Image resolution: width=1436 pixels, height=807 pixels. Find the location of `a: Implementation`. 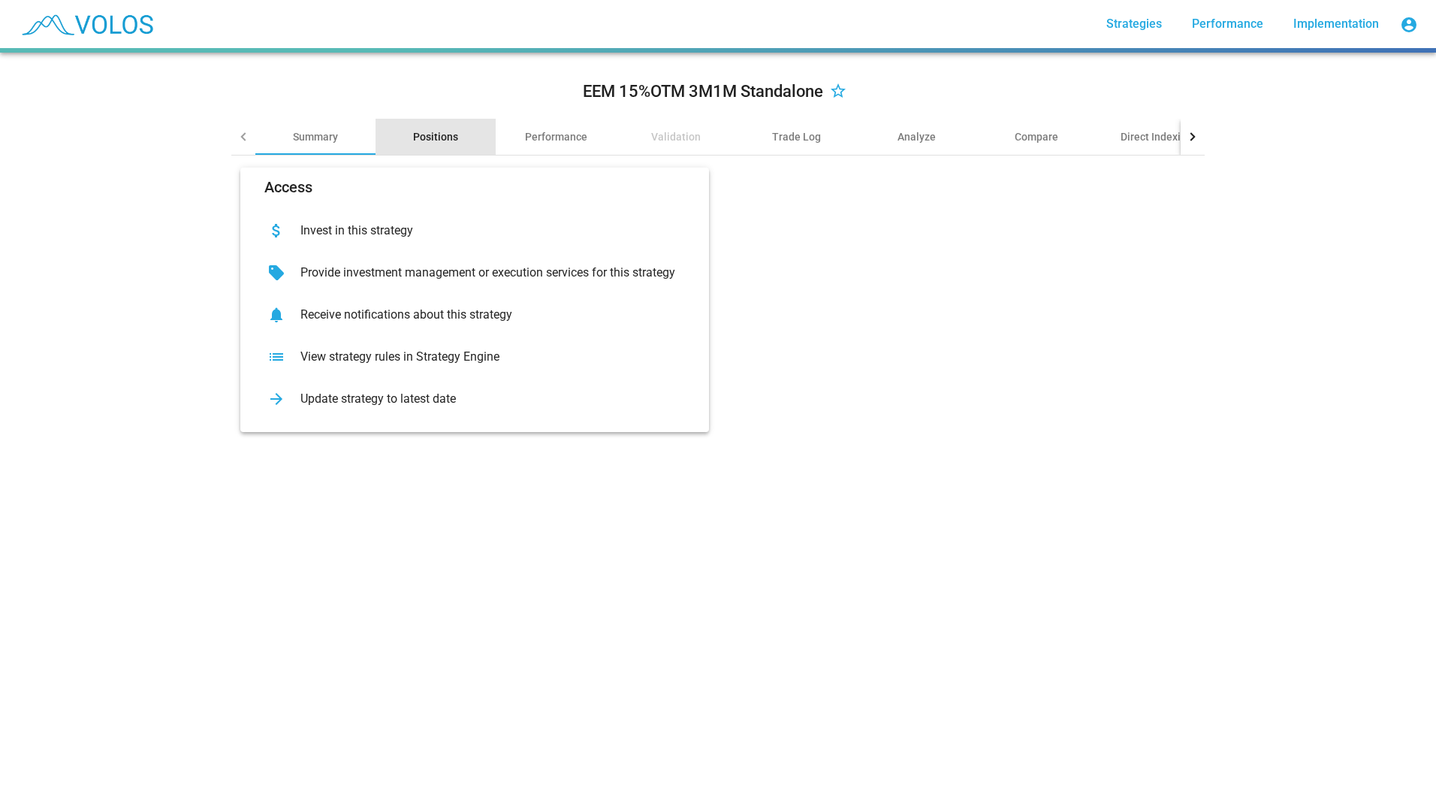

a: Implementation is located at coordinates (1336, 24).